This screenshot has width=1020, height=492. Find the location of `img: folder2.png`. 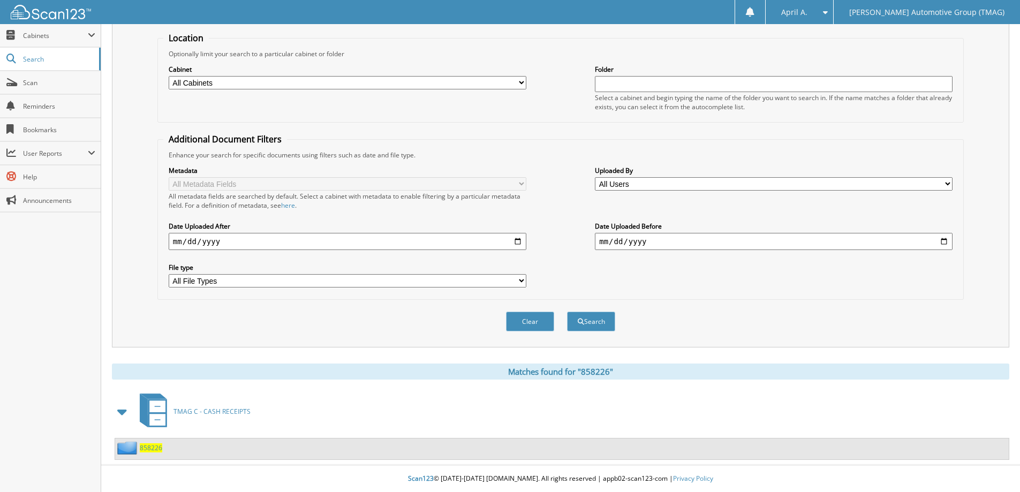

img: folder2.png is located at coordinates (128, 448).